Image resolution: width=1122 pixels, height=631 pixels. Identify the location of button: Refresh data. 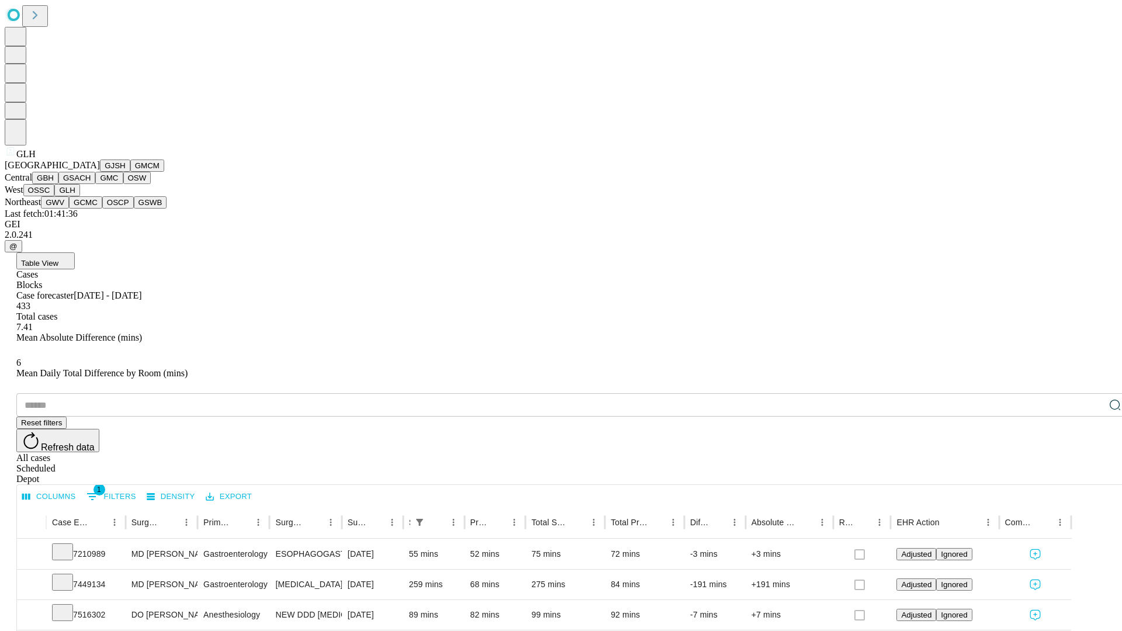
(58, 441).